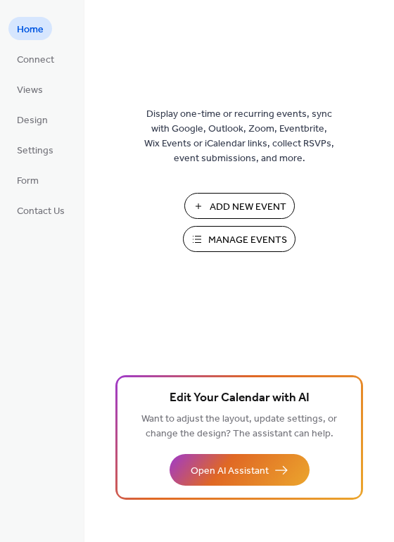 This screenshot has width=394, height=542. What do you see at coordinates (32, 119) in the screenshot?
I see `a: Design` at bounding box center [32, 119].